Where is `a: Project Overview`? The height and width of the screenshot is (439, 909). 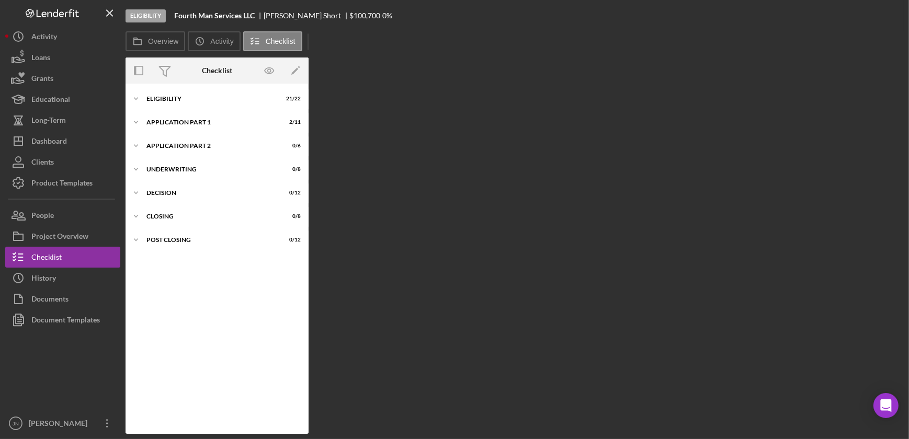
a: Project Overview is located at coordinates (63, 236).